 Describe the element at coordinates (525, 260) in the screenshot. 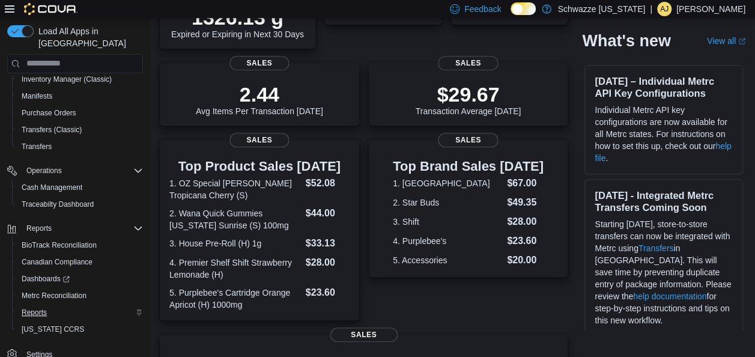

I see `dd: $20.00` at that location.